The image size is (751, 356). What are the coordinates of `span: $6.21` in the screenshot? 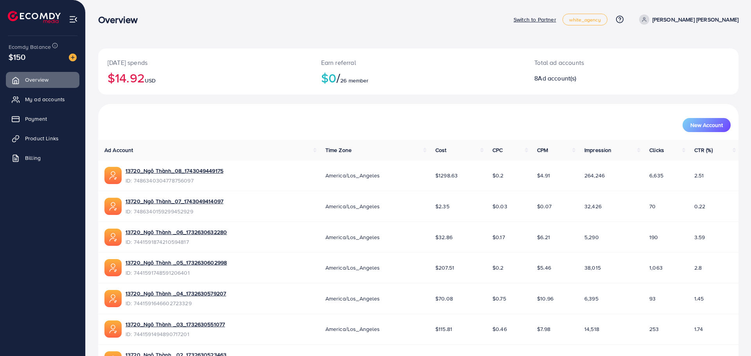 It's located at (543, 237).